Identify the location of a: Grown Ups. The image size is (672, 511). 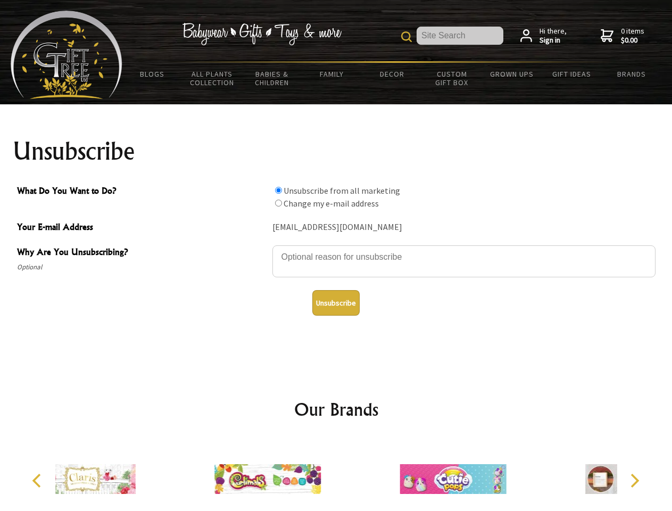
(511, 74).